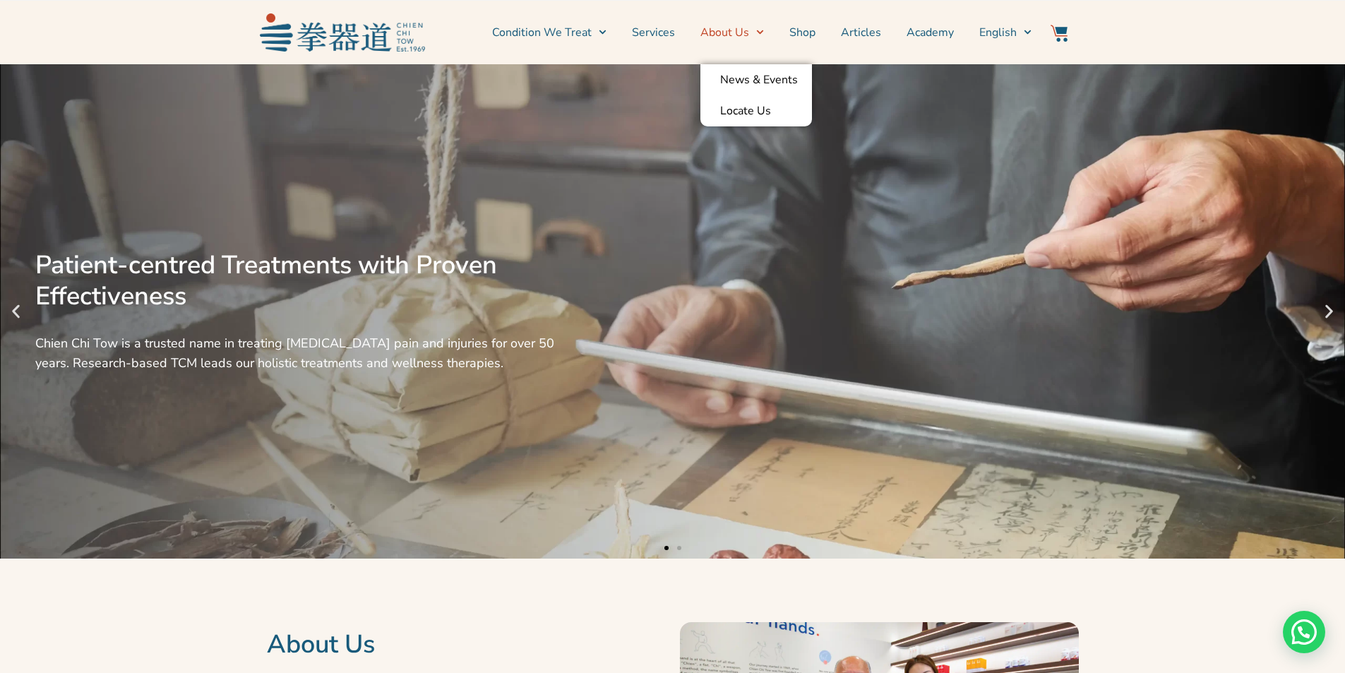 This screenshot has width=1345, height=673. I want to click on span: Go to slide 2, so click(679, 548).